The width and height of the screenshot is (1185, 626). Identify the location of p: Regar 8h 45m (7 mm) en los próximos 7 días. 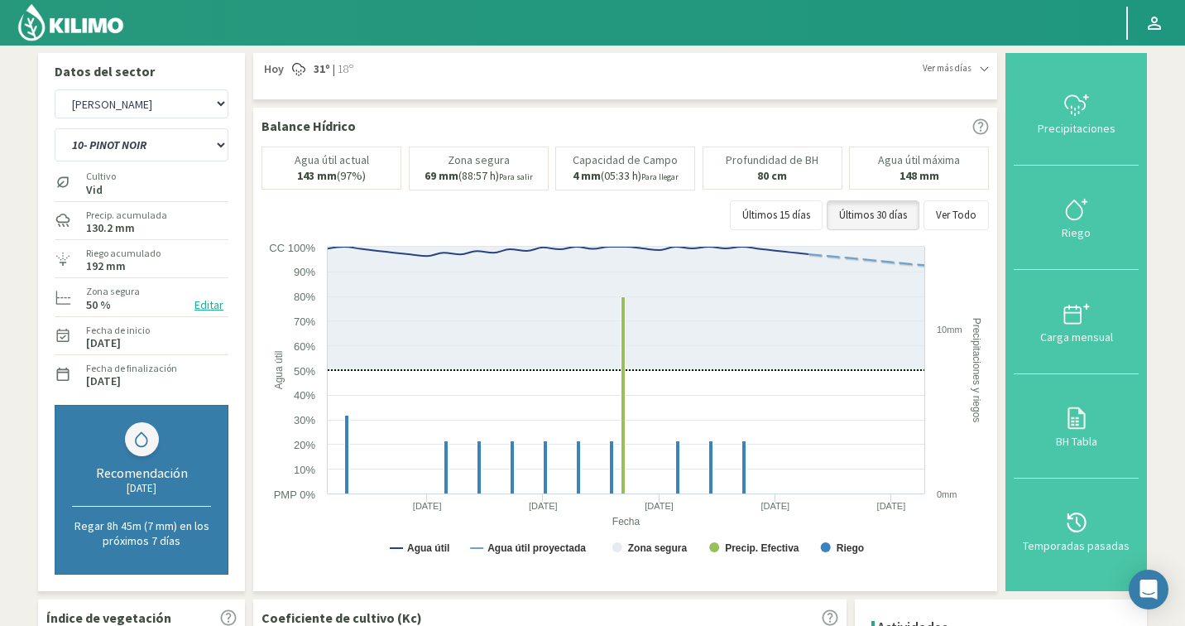
(141, 533).